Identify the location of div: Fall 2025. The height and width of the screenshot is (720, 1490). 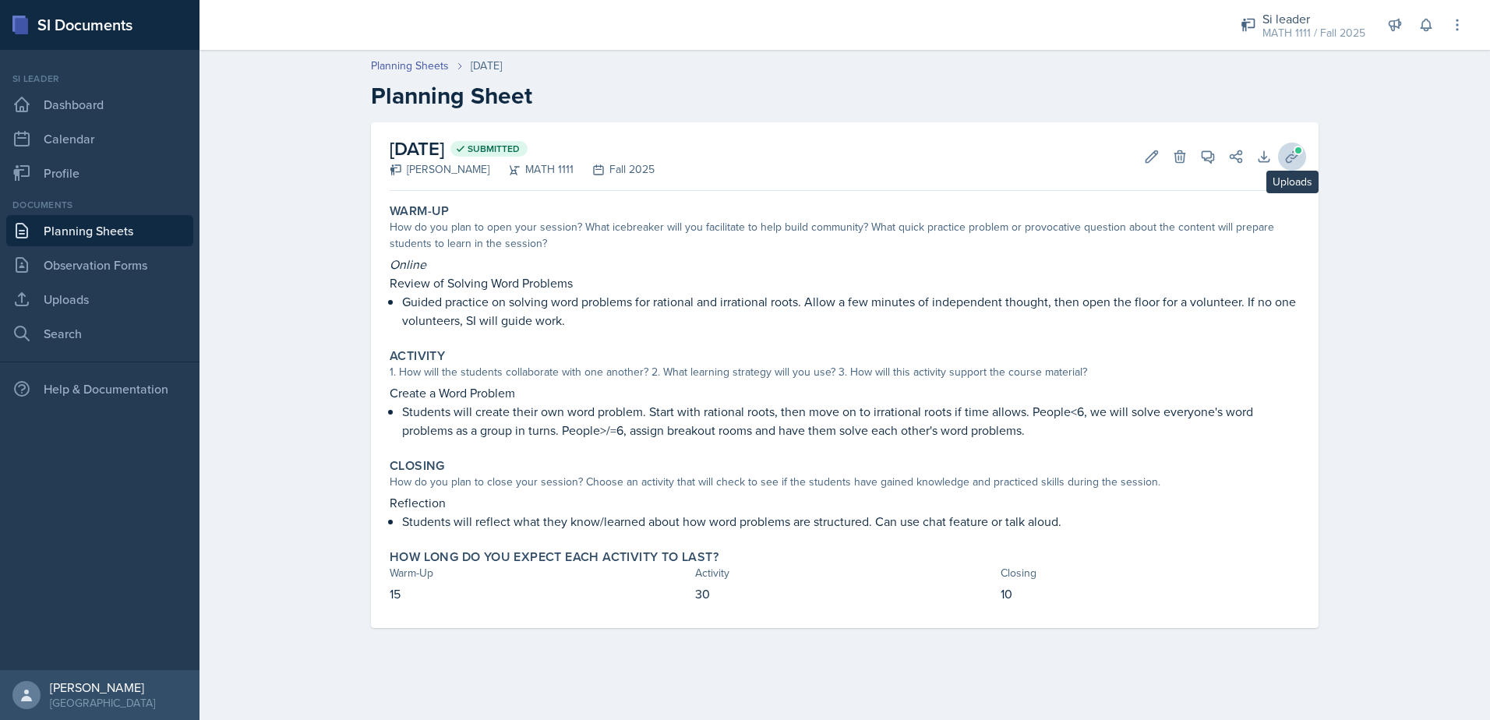
(614, 169).